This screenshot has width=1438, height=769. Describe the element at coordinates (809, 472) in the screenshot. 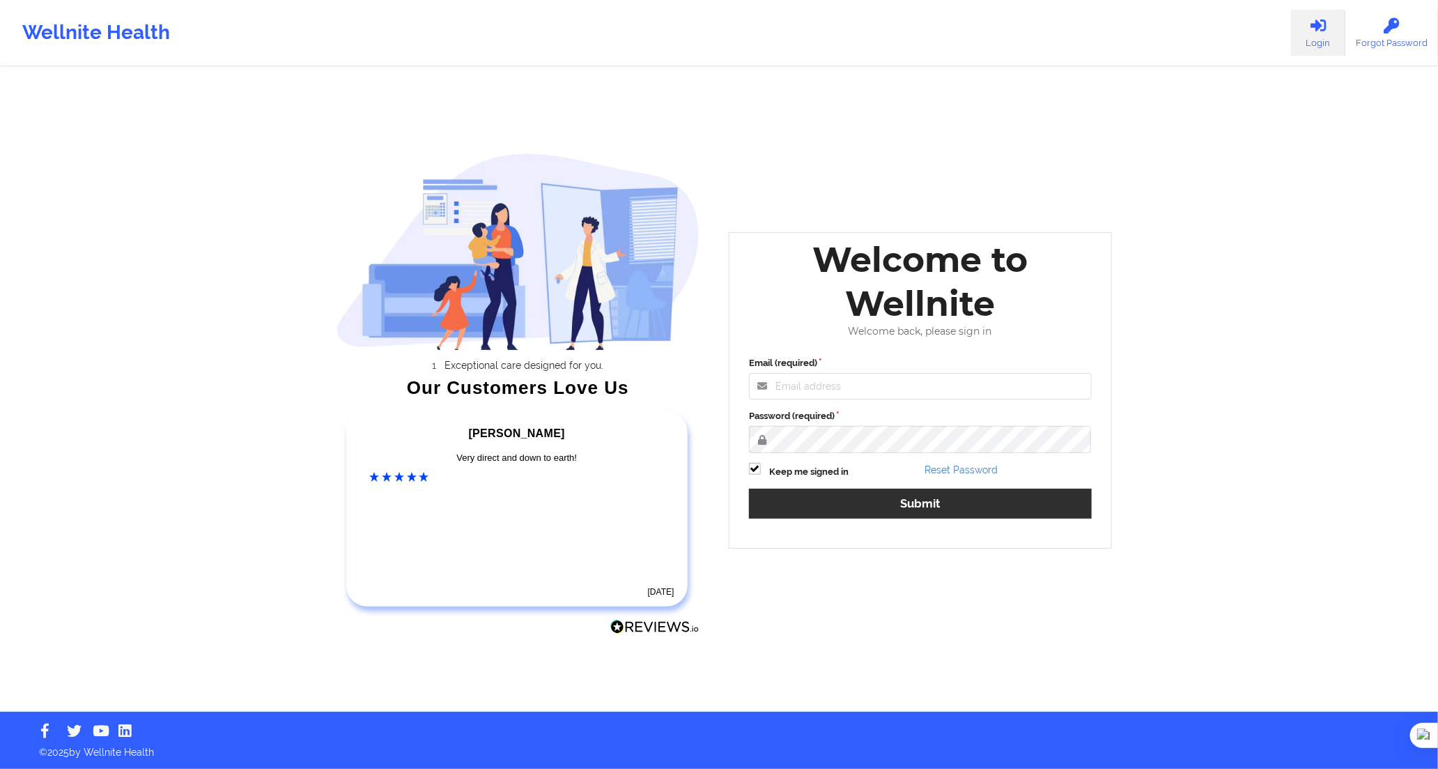

I see `label: Keep me signed in` at that location.